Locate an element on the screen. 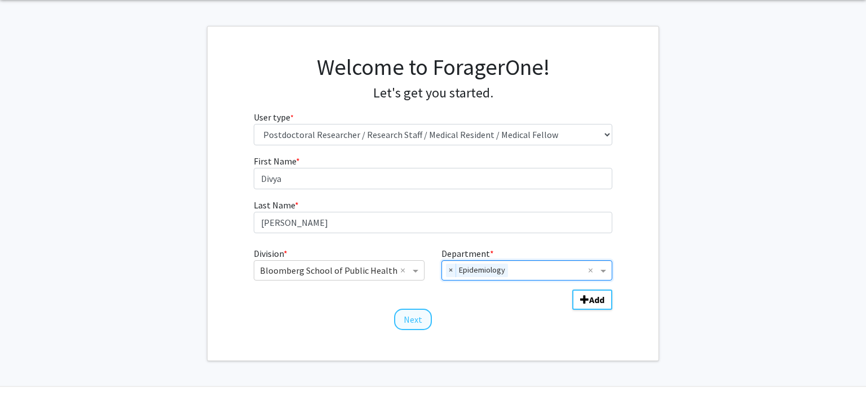  span: Last Name is located at coordinates (274, 205).